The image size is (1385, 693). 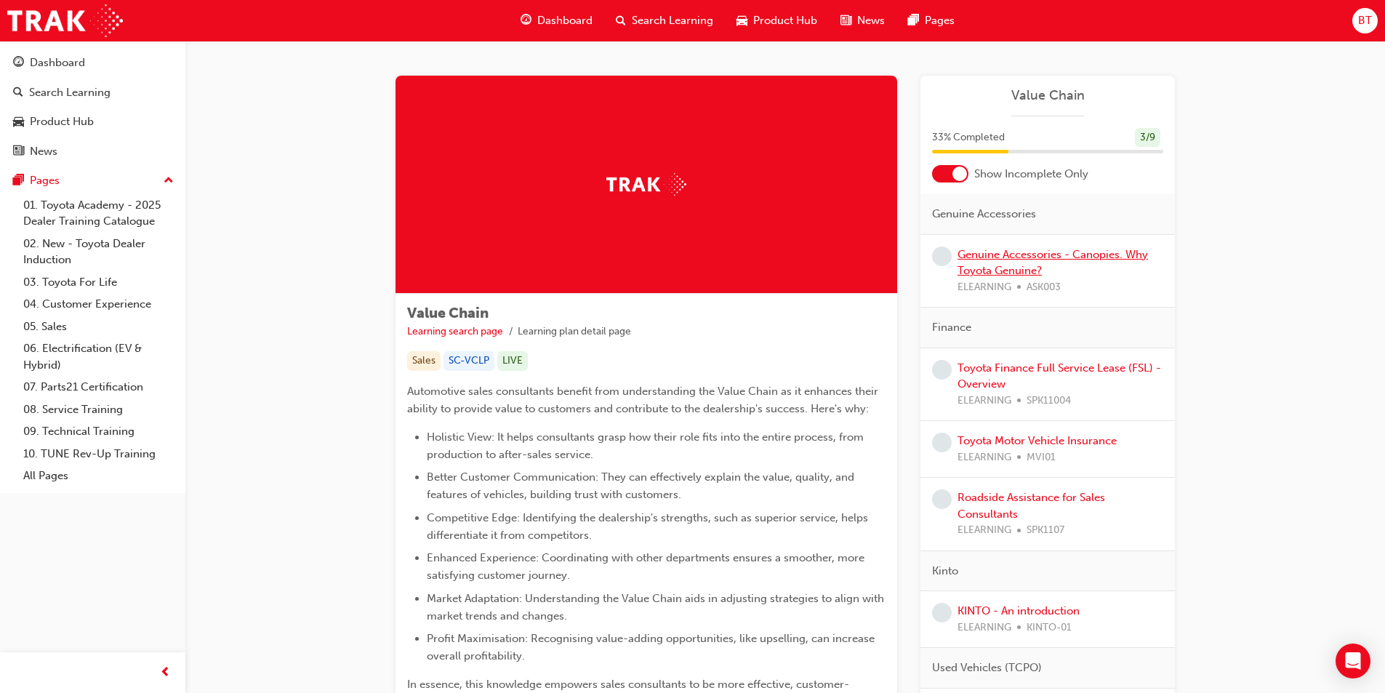 What do you see at coordinates (1365, 20) in the screenshot?
I see `span: BT` at bounding box center [1365, 20].